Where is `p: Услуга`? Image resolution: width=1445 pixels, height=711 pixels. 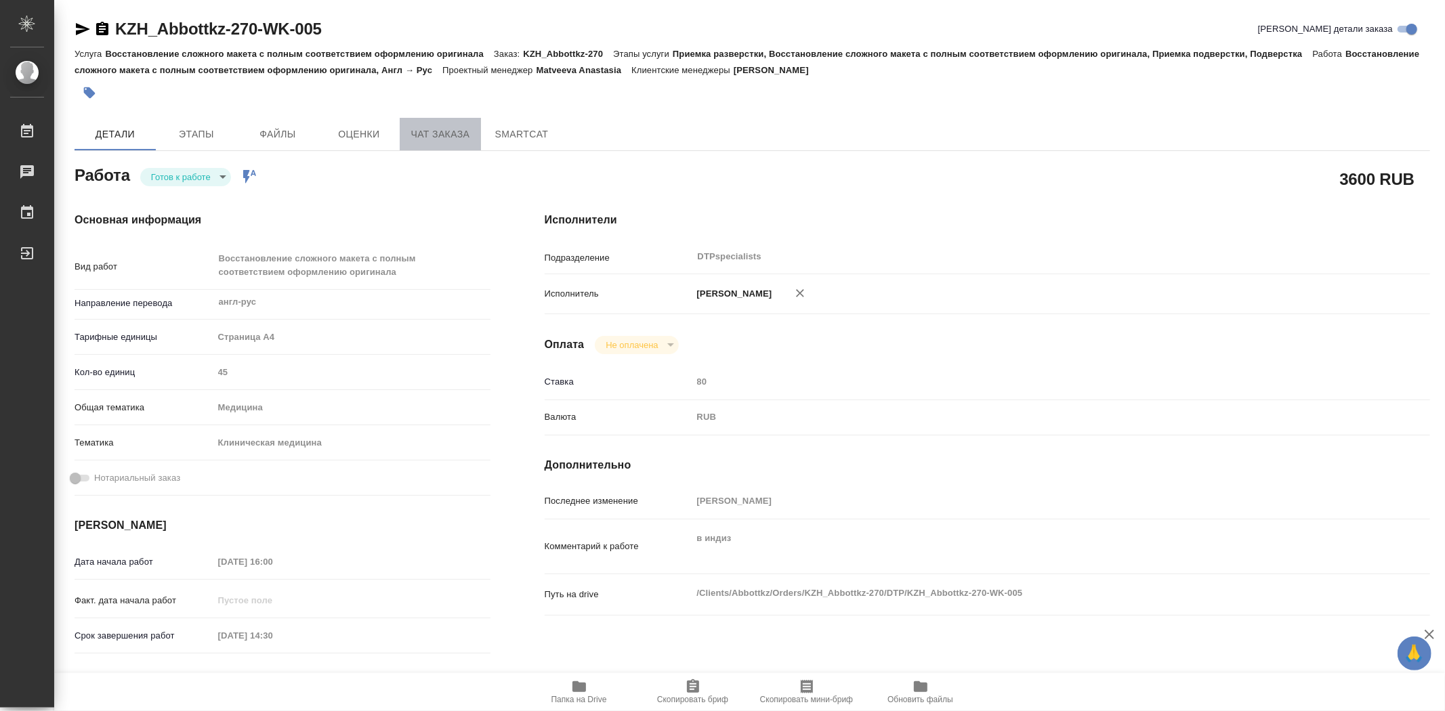
p: Услуга is located at coordinates (89, 54).